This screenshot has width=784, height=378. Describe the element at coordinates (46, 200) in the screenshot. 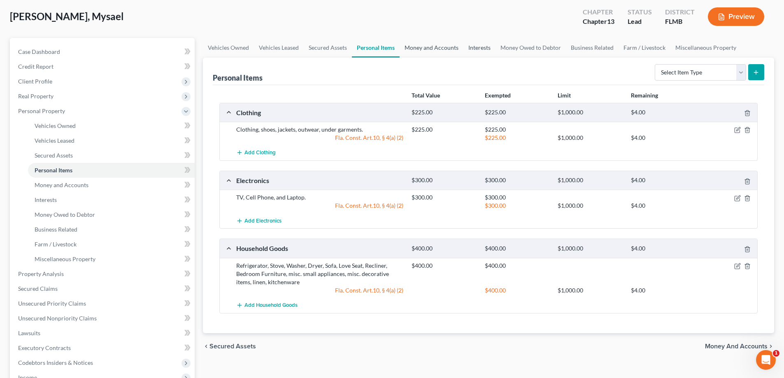

I see `span: Interests` at that location.